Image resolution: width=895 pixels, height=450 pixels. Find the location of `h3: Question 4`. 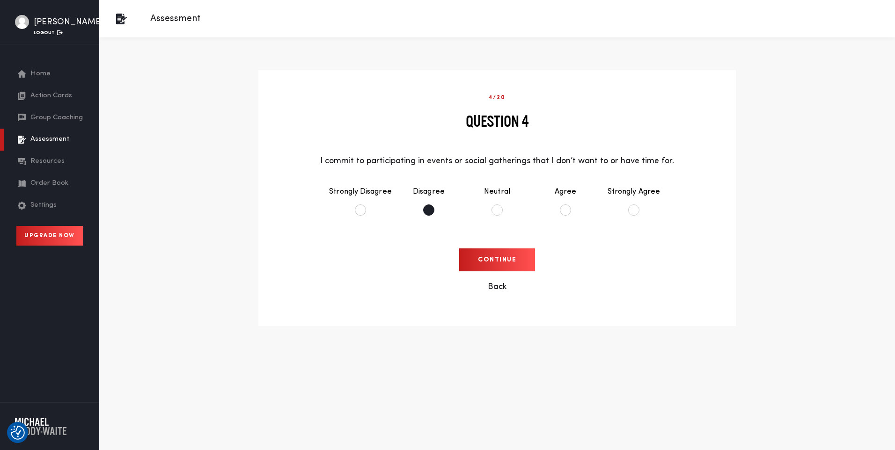

h3: Question 4 is located at coordinates (497, 121).